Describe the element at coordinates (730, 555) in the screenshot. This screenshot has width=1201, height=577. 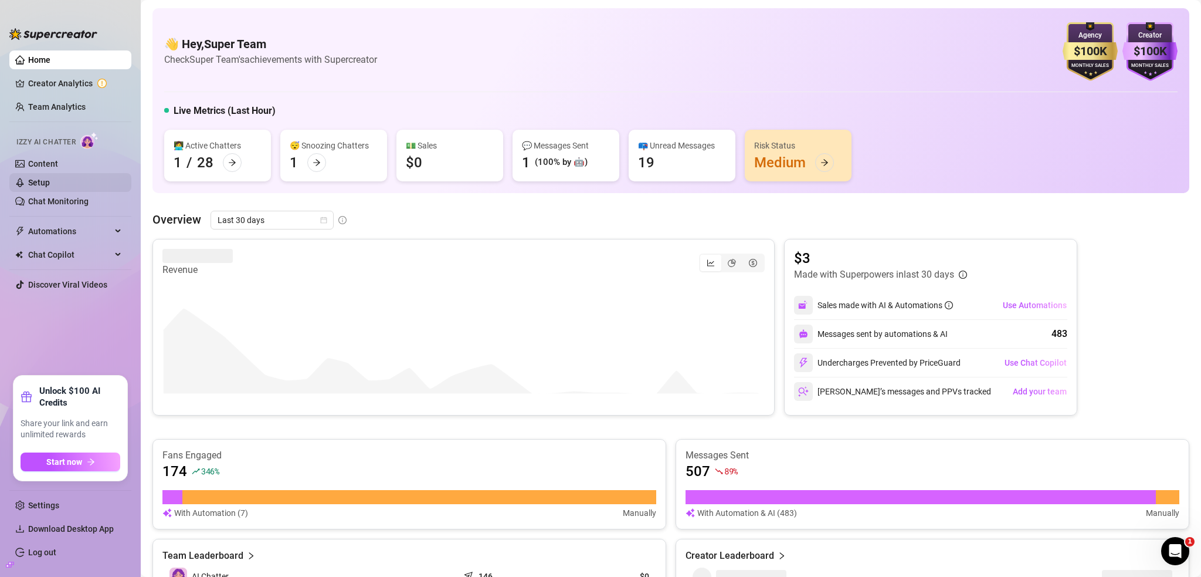
I see `article: Creator Leaderboard` at that location.